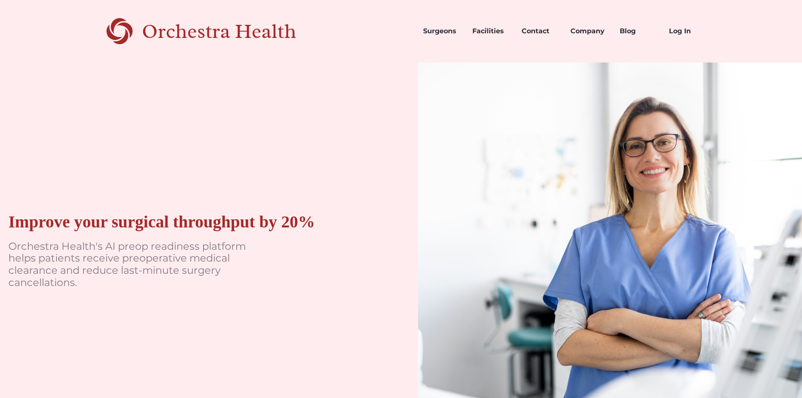  I want to click on div: Improve your surgical throughput by 20%, so click(162, 222).